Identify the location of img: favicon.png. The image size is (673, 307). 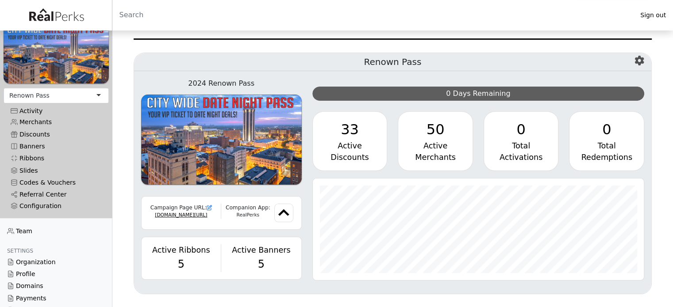
(284, 213).